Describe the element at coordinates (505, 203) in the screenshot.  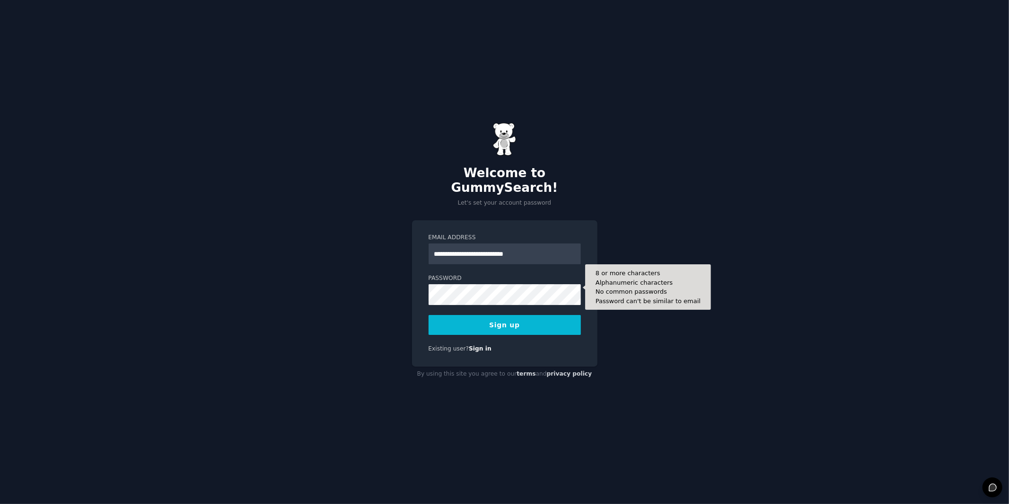
I see `p: Let's set your account password` at that location.